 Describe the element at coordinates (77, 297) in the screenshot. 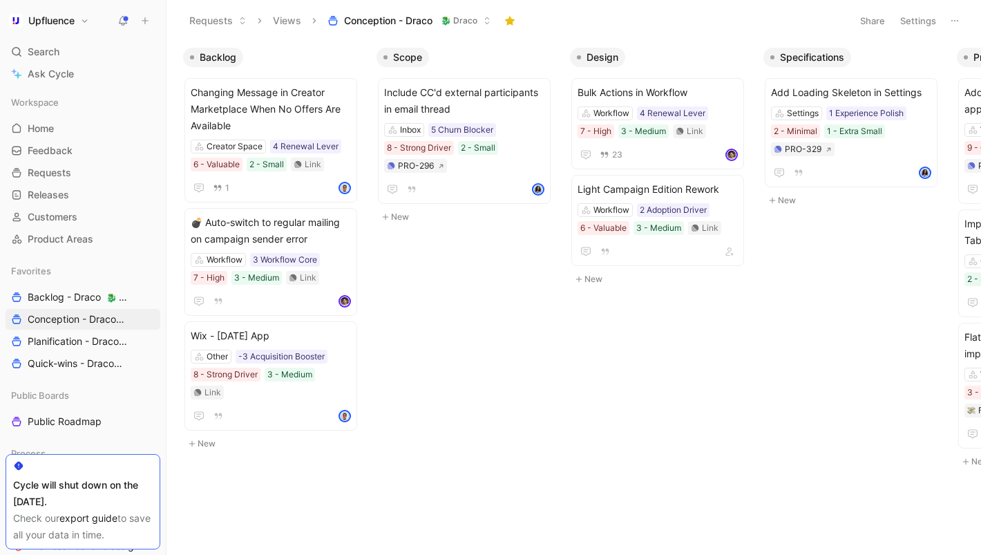

I see `span: Backlog - Draco` at that location.